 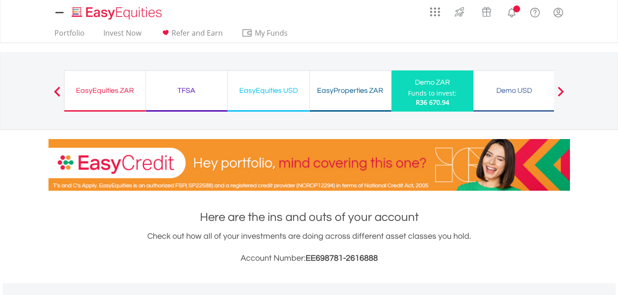 I want to click on span: EE698781-2616888, so click(x=342, y=258).